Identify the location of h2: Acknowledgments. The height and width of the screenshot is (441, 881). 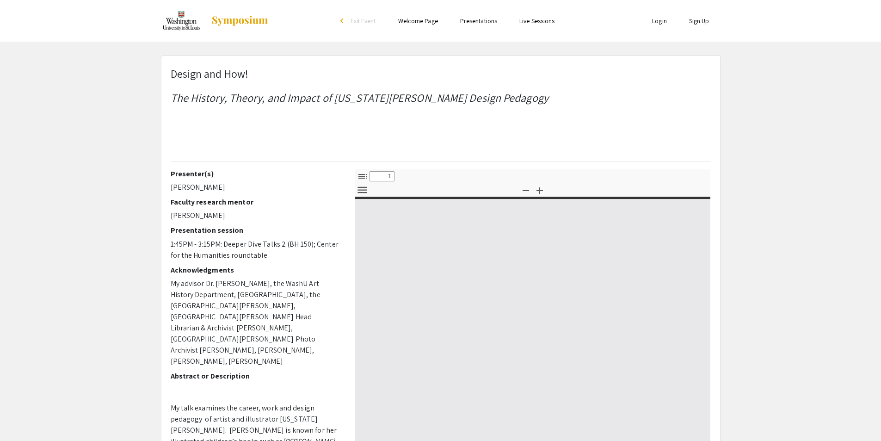
(256, 270).